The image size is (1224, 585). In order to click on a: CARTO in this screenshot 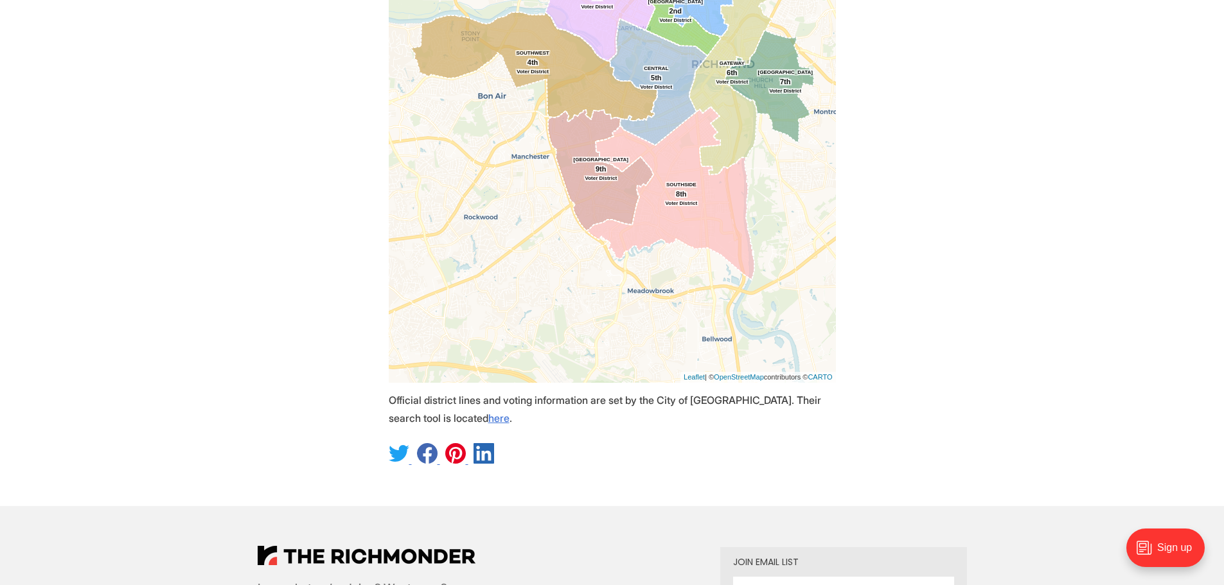, I will do `click(820, 377)`.